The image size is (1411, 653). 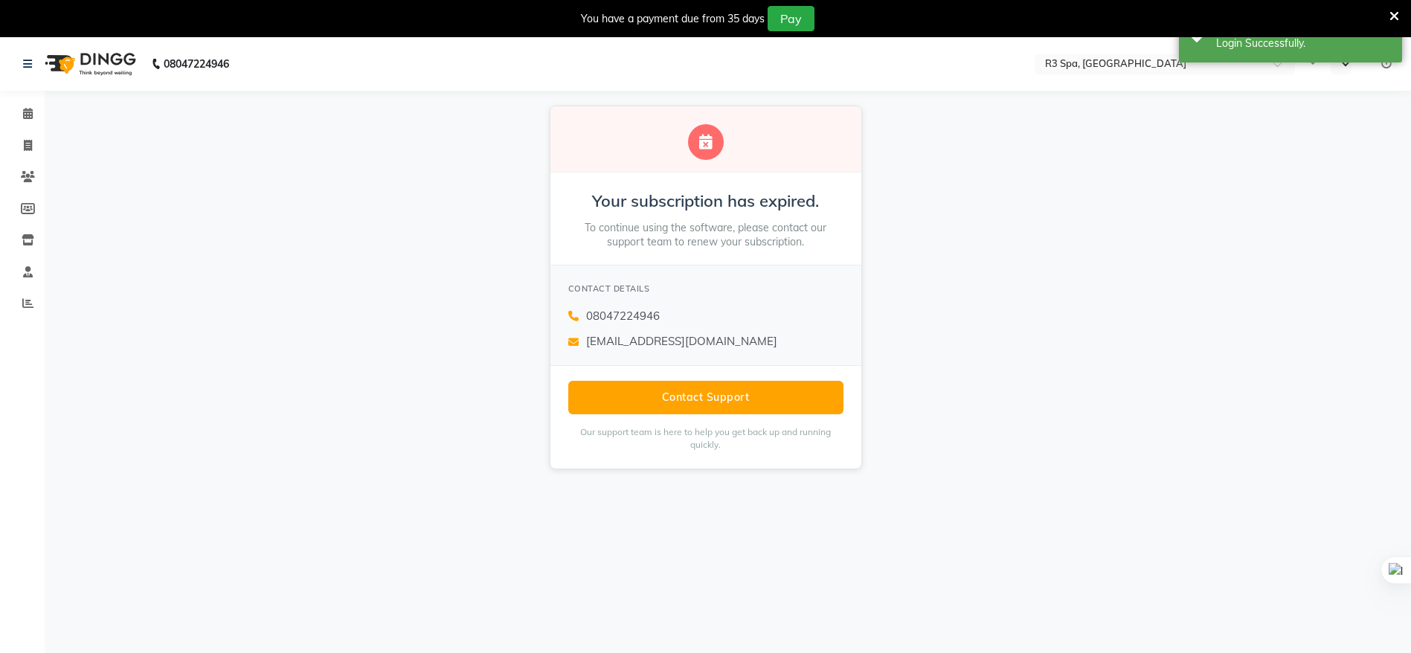 I want to click on img: logo, so click(x=89, y=64).